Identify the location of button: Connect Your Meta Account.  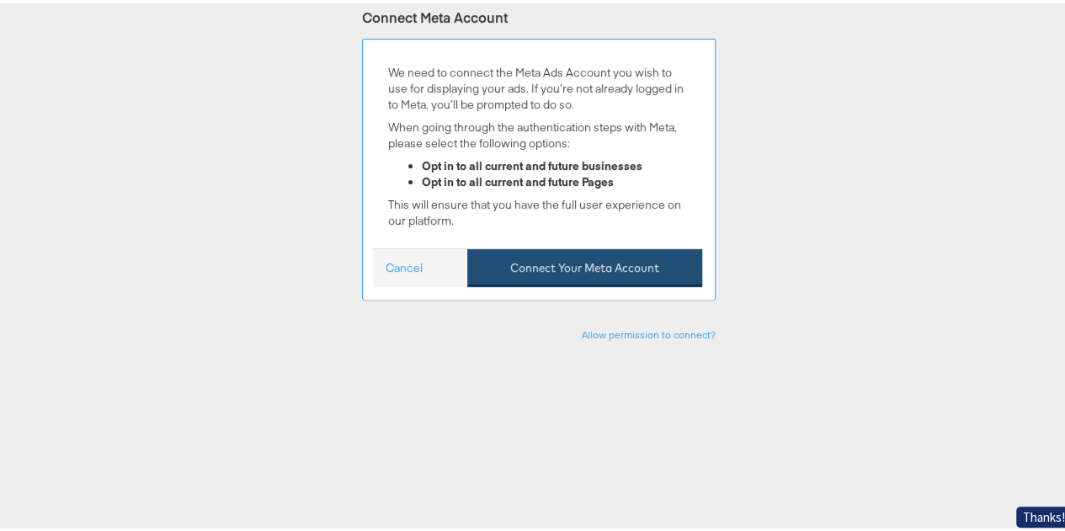
(584, 264).